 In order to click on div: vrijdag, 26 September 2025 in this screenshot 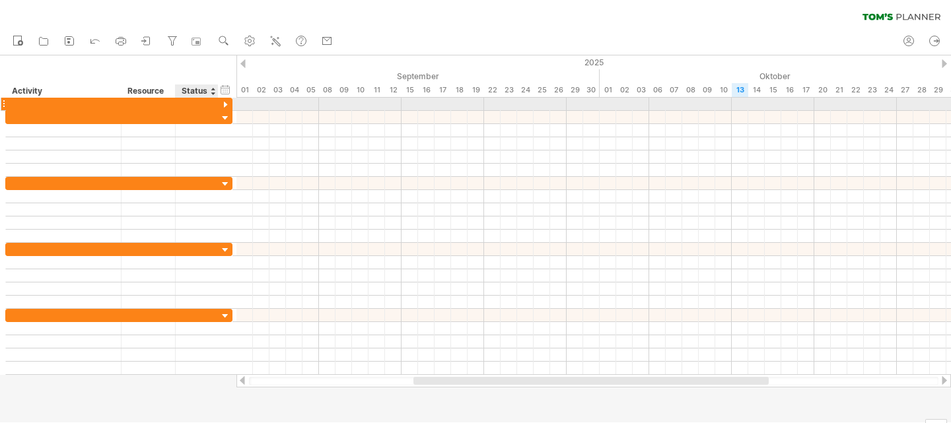, I will do `click(558, 90)`.